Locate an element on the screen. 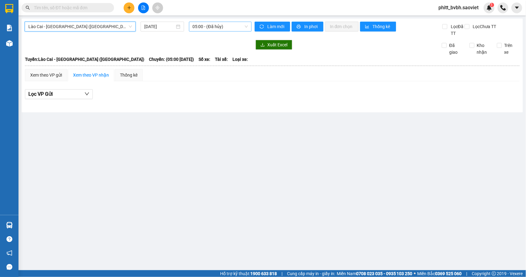 This screenshot has width=526, height=277. span: Hỗ trợ kỹ thuật: is located at coordinates (248, 273).